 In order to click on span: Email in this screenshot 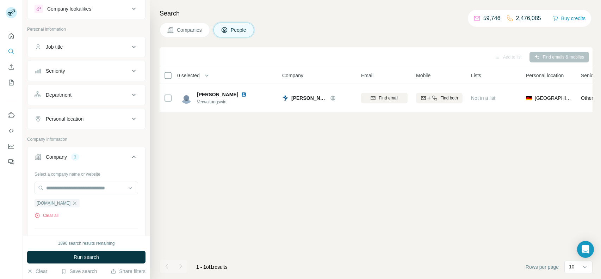, I will do `click(367, 75)`.